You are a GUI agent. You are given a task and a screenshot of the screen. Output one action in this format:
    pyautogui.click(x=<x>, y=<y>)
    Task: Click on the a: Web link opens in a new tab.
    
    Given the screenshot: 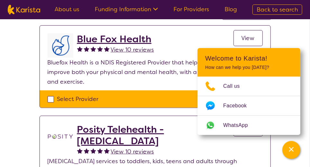 What is the action you would take?
    pyautogui.click(x=249, y=125)
    